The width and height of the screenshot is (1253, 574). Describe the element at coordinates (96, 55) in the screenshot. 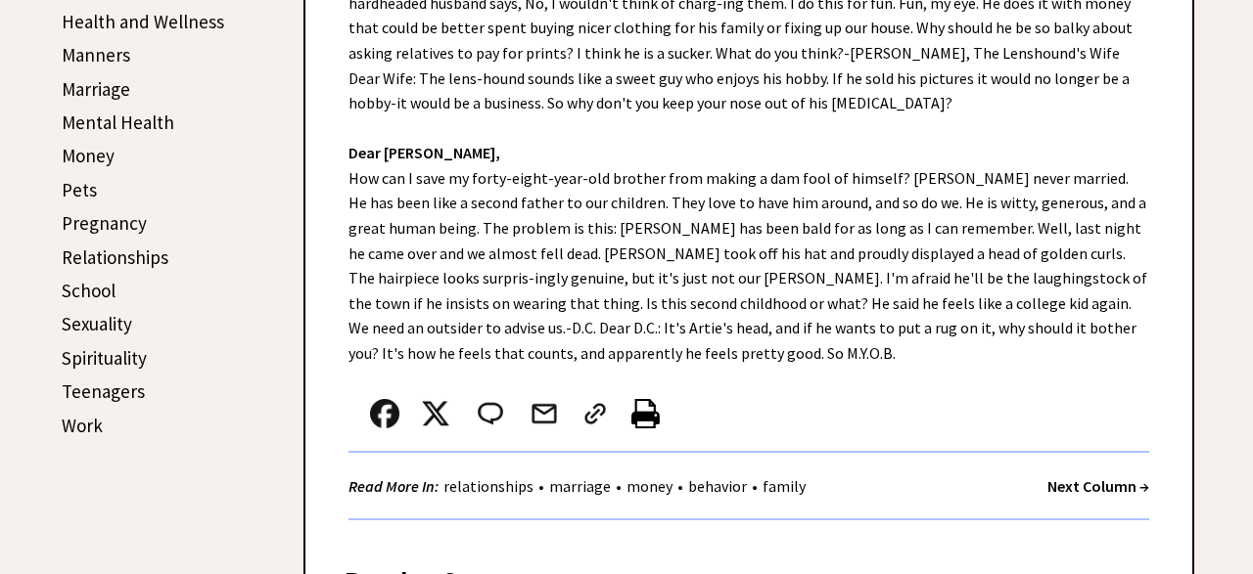

I see `a: Manners` at that location.